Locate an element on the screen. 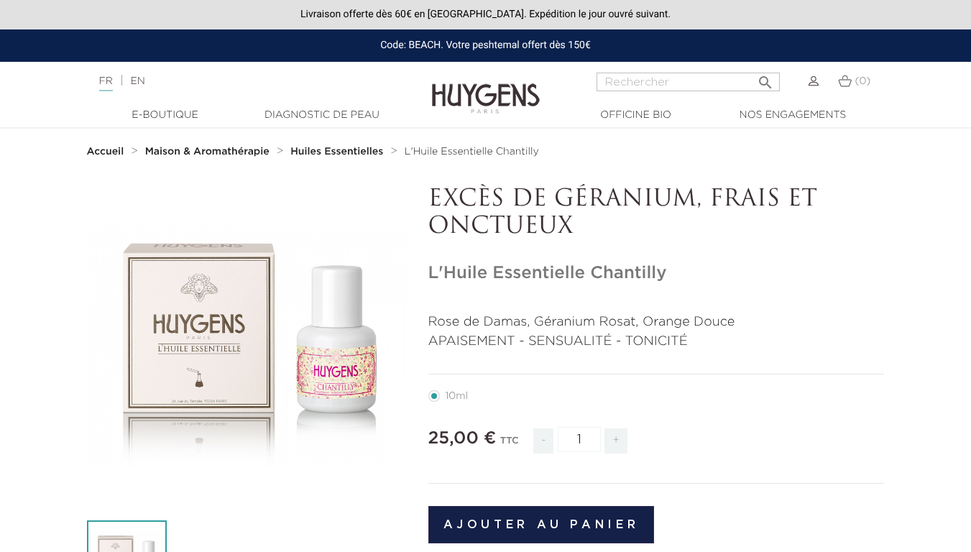 The width and height of the screenshot is (971, 552). p: Rose de Damas, Géranium Rosat, Orange Douce is located at coordinates (657, 322).